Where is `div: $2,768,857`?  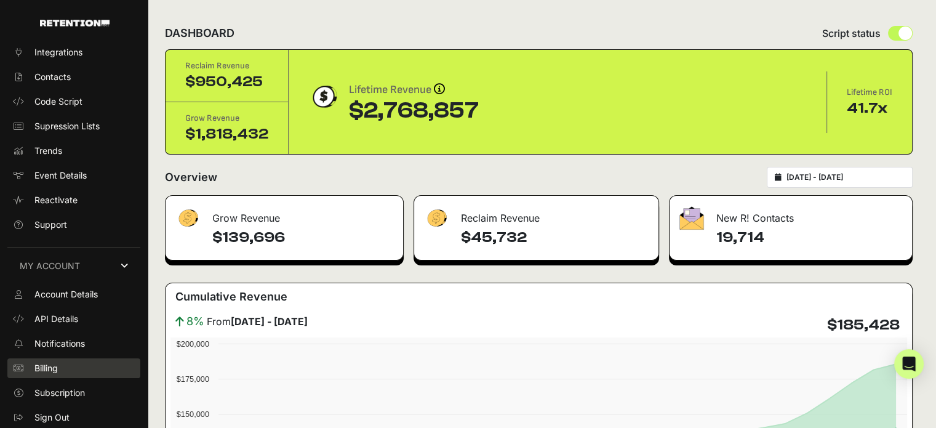
div: $2,768,857 is located at coordinates (413, 111).